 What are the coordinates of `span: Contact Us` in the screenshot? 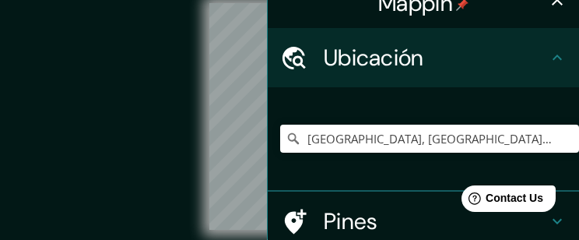 It's located at (74, 19).